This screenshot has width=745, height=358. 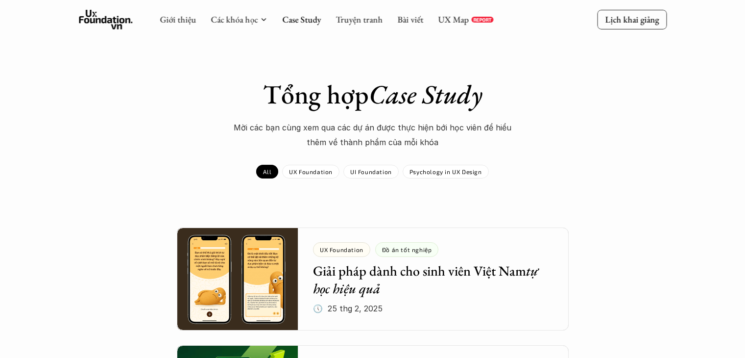 What do you see at coordinates (632, 19) in the screenshot?
I see `a: Lịch khai giảng` at bounding box center [632, 19].